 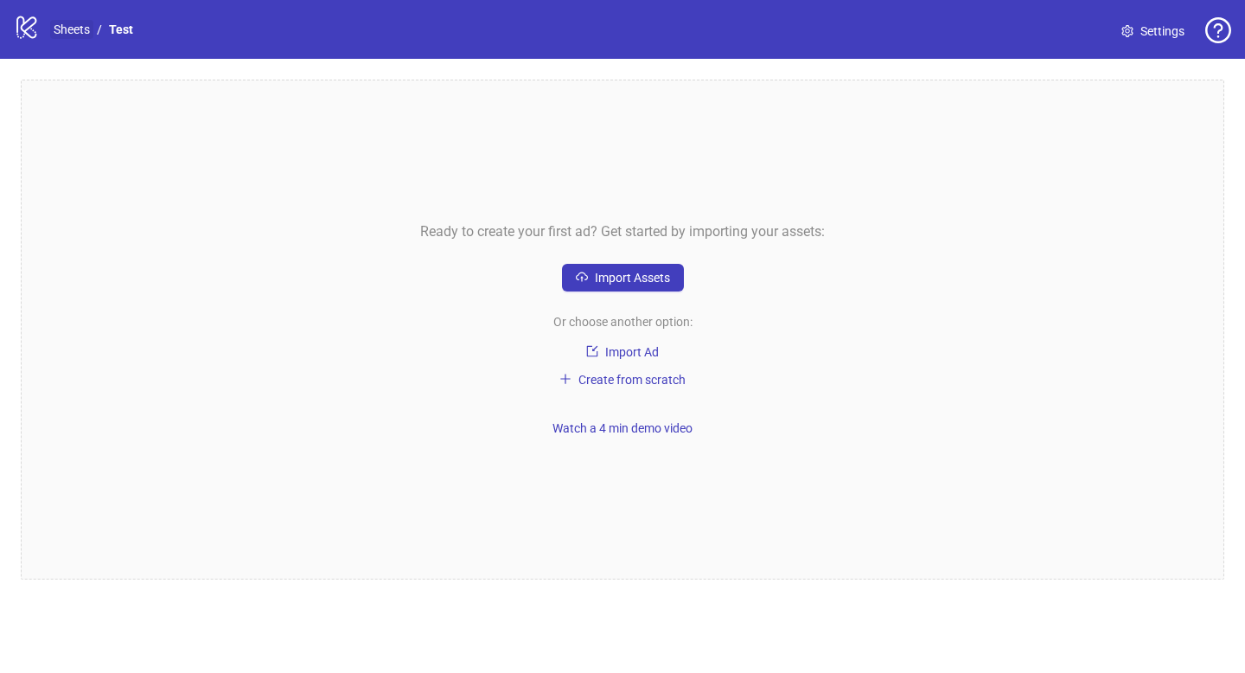 I want to click on a: Test, so click(x=121, y=29).